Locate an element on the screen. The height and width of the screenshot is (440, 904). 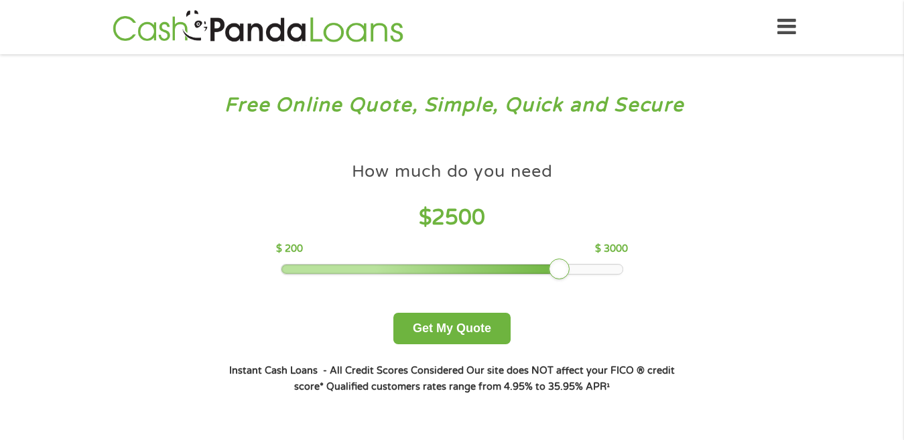
h4: How much do you need is located at coordinates (453, 172).